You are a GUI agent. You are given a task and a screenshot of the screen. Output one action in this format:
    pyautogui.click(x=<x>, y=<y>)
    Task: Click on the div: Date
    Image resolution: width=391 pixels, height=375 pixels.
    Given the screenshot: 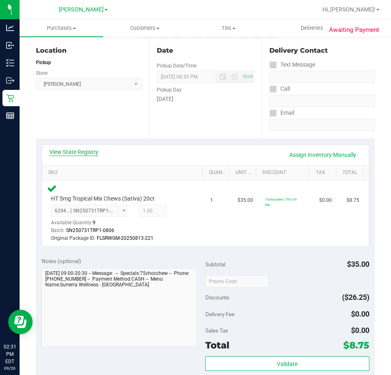 What is the action you would take?
    pyautogui.click(x=206, y=51)
    